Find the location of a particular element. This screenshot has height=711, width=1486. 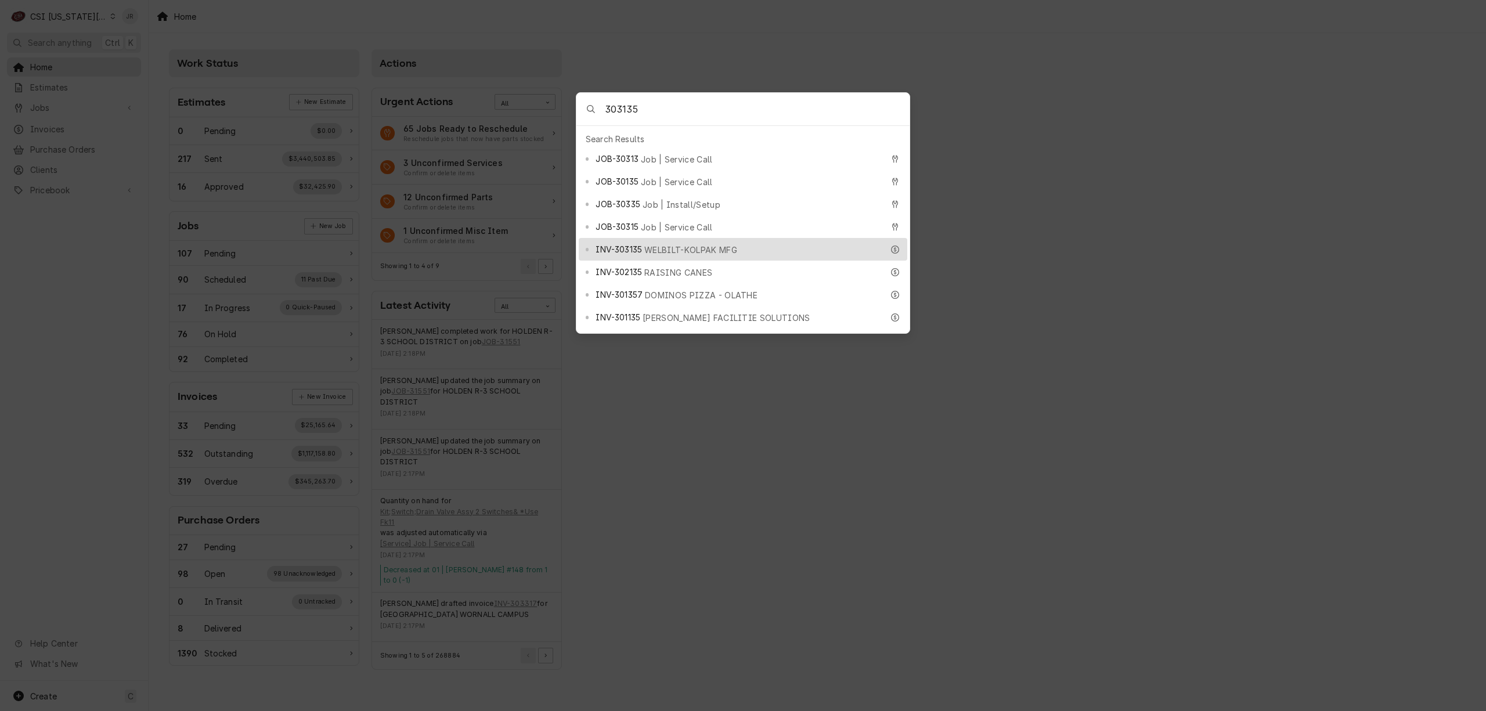

div: Global Command Menu is located at coordinates (743, 213).